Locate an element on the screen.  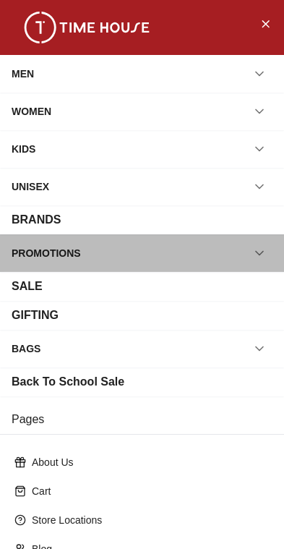
div: Back To School Sale is located at coordinates (68, 382).